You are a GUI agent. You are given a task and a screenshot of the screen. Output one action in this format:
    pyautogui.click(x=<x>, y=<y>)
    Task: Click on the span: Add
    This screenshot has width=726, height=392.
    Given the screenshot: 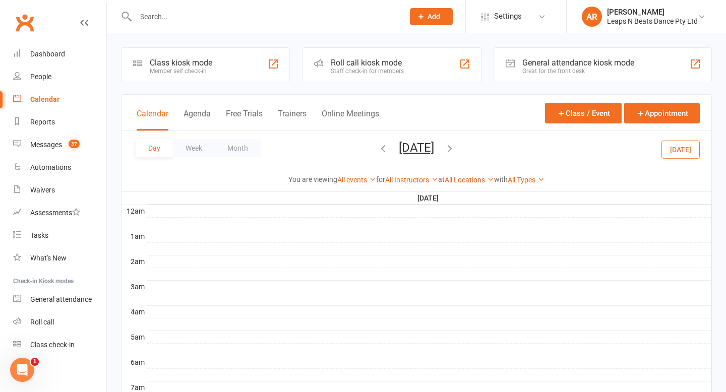 What is the action you would take?
    pyautogui.click(x=434, y=17)
    